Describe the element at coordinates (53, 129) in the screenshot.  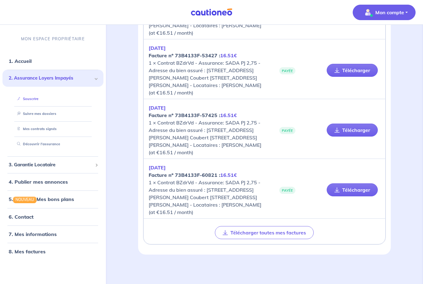
I see `div: Mes contrats signés` at that location.